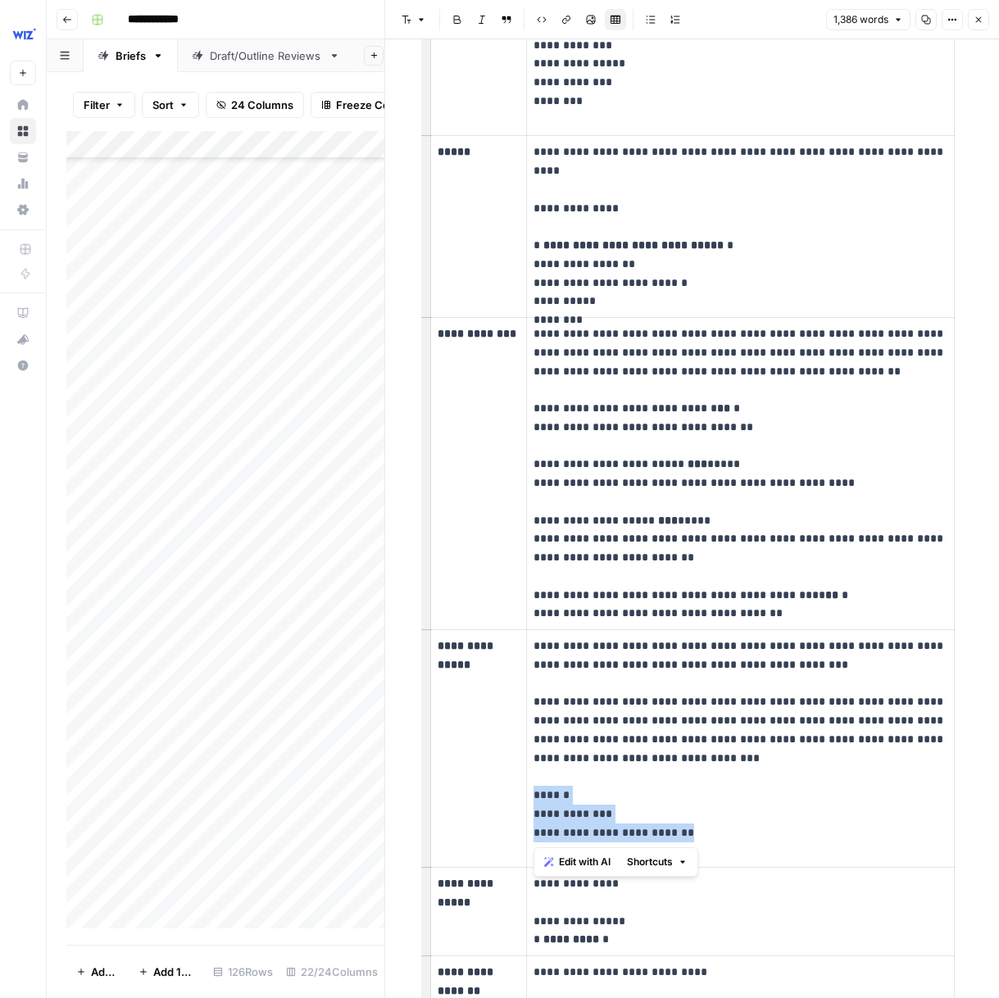 This screenshot has height=998, width=999. Describe the element at coordinates (163, 105) in the screenshot. I see `span: Sort` at that location.